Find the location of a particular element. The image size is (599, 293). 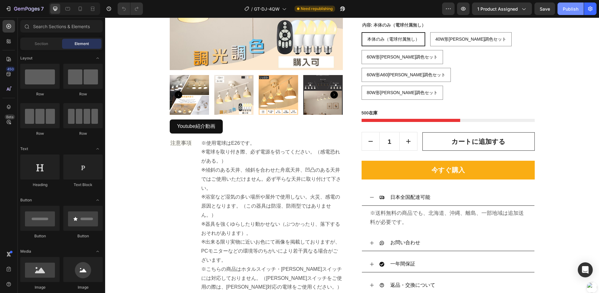

button: 今すぐ購入 is located at coordinates (343, 152).